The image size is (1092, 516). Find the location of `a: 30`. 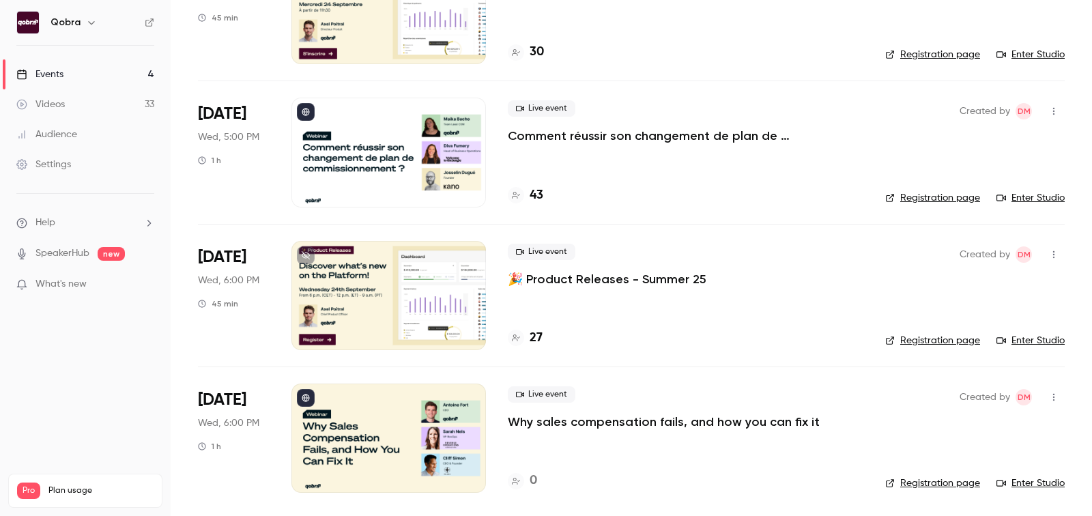

a: 30 is located at coordinates (526, 52).